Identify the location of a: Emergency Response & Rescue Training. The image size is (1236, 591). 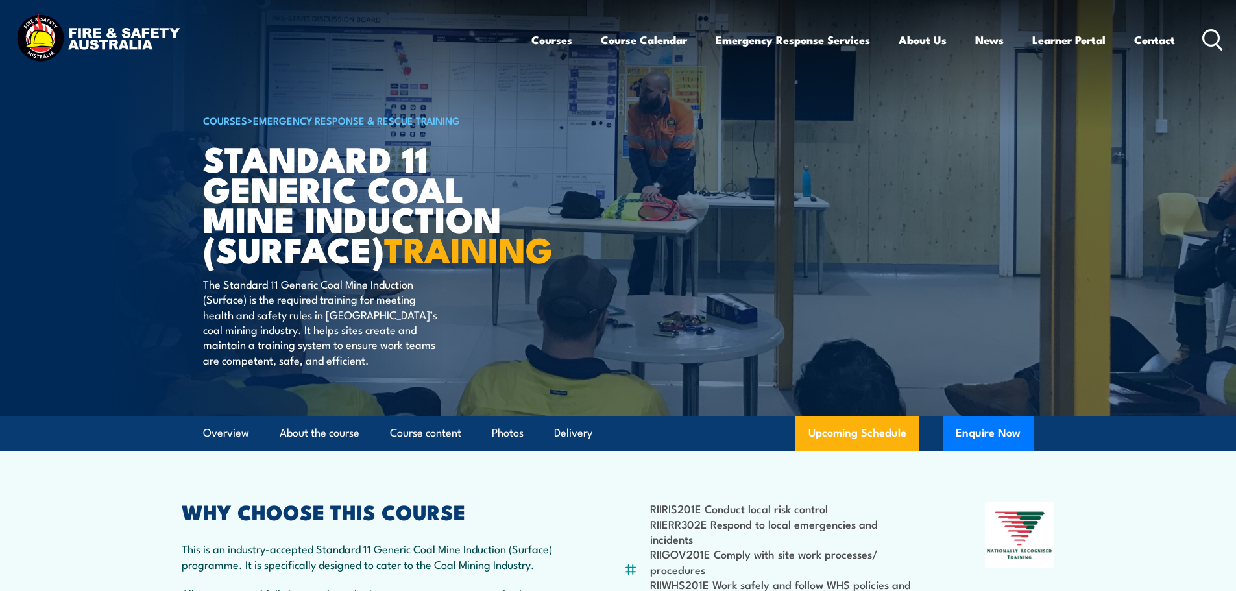
(356, 120).